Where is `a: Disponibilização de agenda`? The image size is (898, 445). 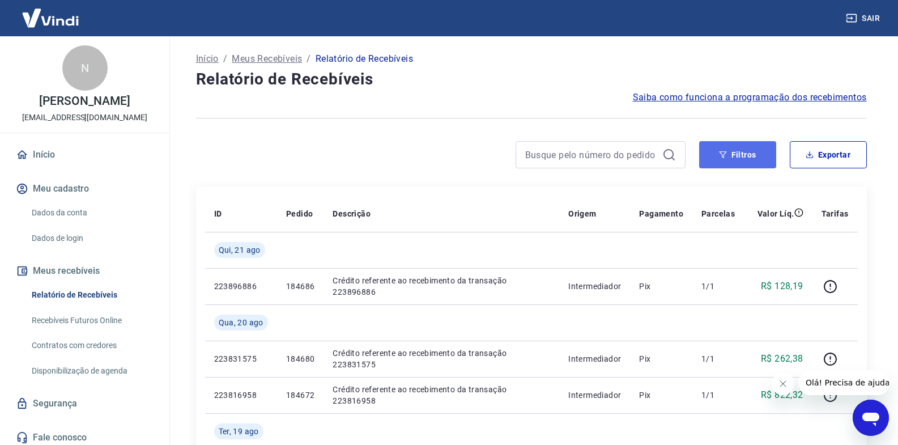 a: Disponibilização de agenda is located at coordinates (91, 371).